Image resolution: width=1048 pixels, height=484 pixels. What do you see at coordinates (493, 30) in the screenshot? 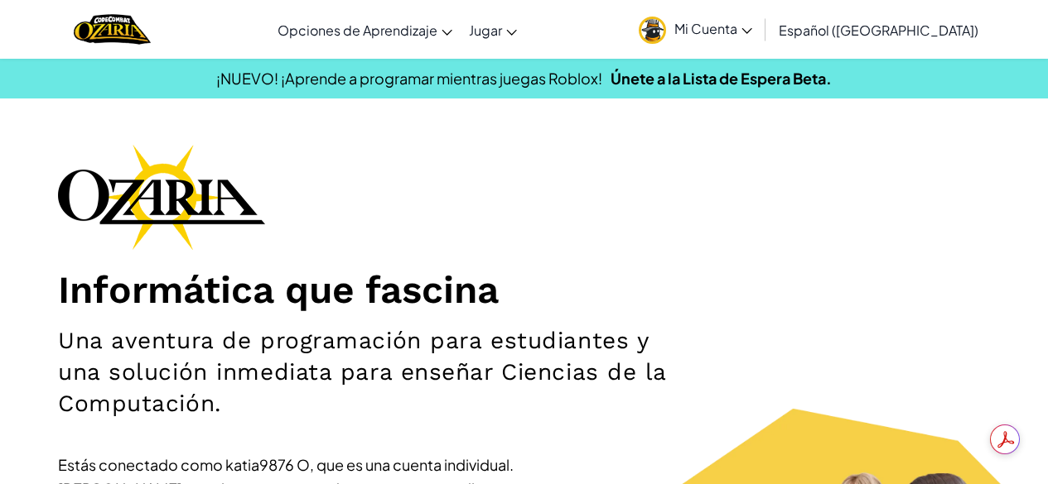
I see `a: Jugar` at bounding box center [493, 30].